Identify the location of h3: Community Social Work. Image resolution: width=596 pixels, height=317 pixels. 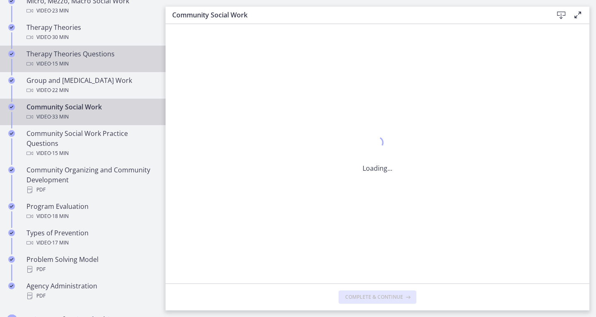
(356, 15).